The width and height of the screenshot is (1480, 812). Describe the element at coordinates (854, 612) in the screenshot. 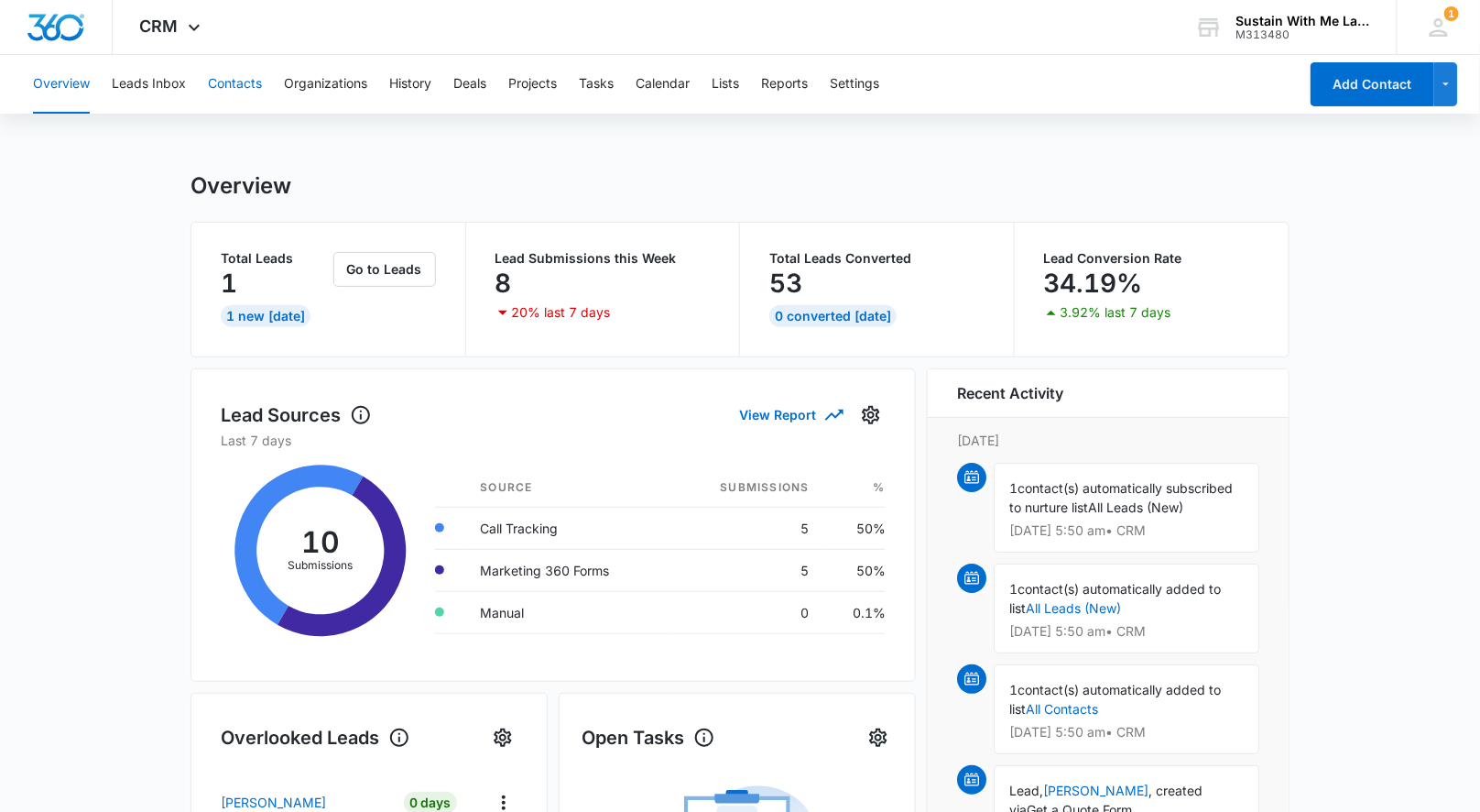

I see `td: 0.1%` at that location.